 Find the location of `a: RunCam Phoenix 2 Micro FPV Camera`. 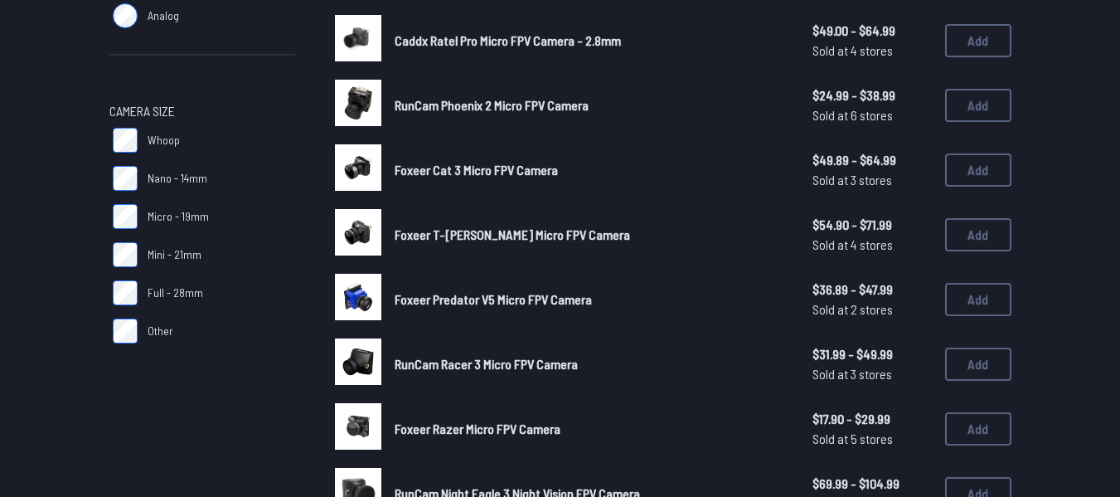

a: RunCam Phoenix 2 Micro FPV Camera is located at coordinates (590, 105).